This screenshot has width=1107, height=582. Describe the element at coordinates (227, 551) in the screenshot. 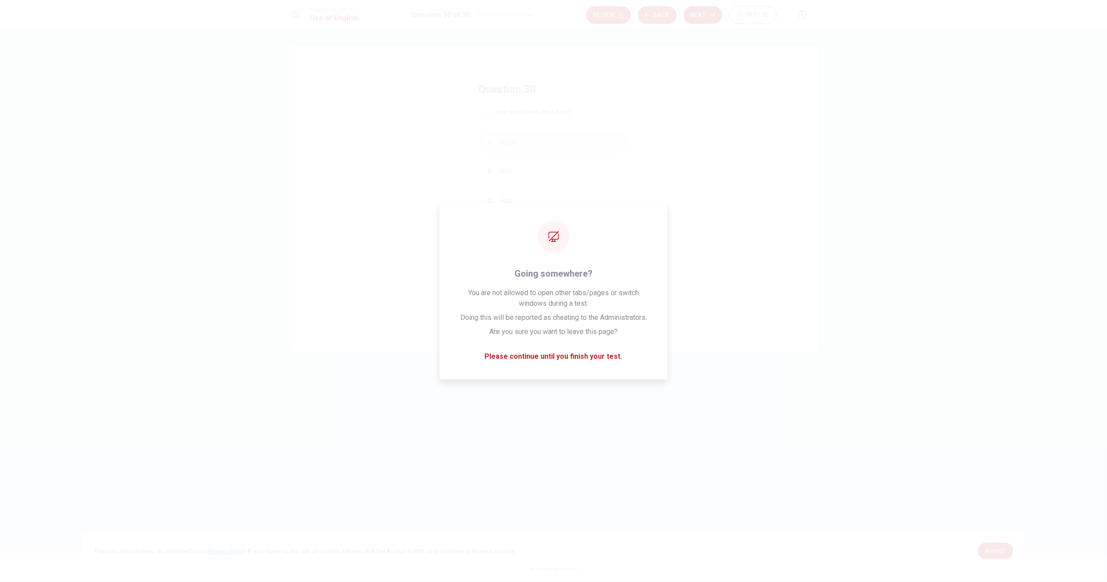

I see `a: Privacy Policy` at that location.